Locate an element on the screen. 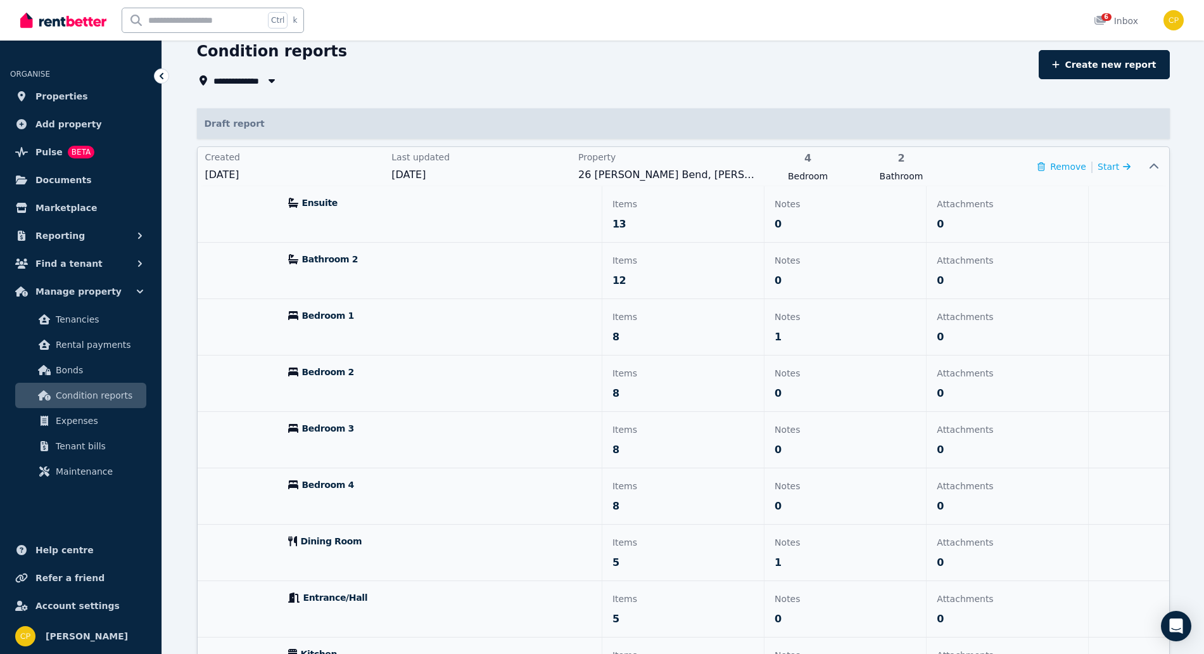 This screenshot has width=1204, height=654. span: Maintenance is located at coordinates (98, 471).